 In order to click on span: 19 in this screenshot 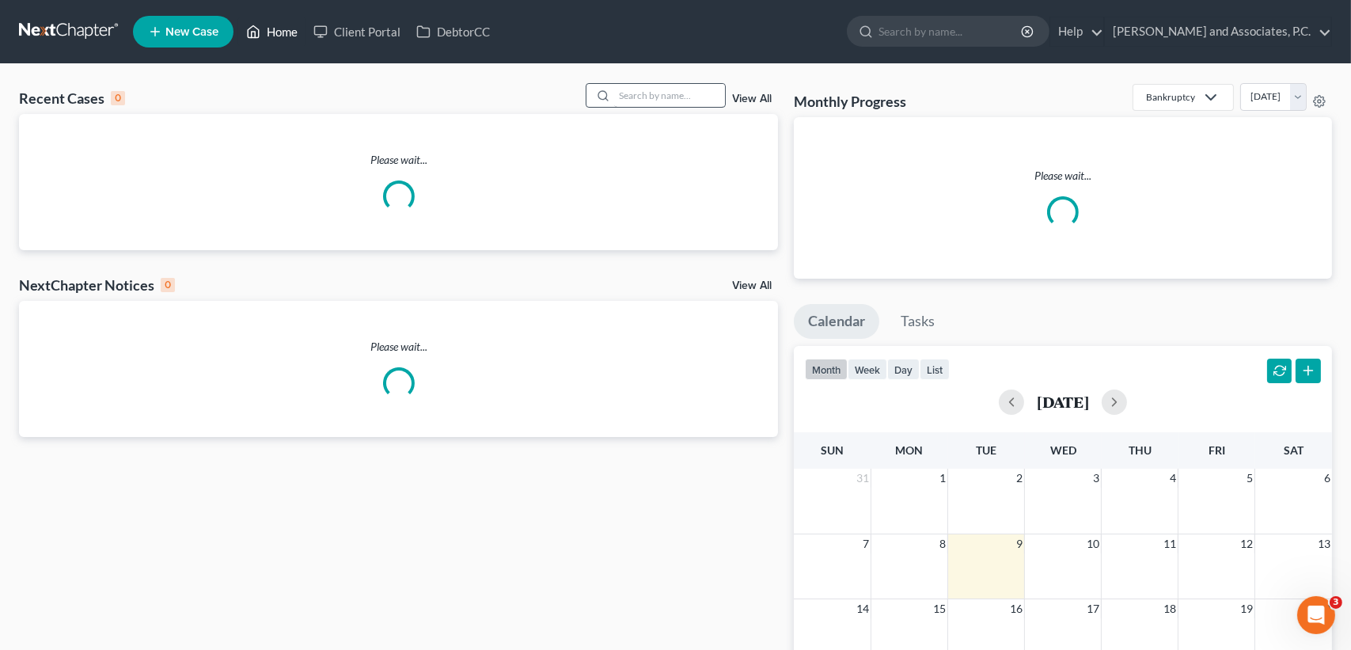, I will do `click(1247, 609)`.